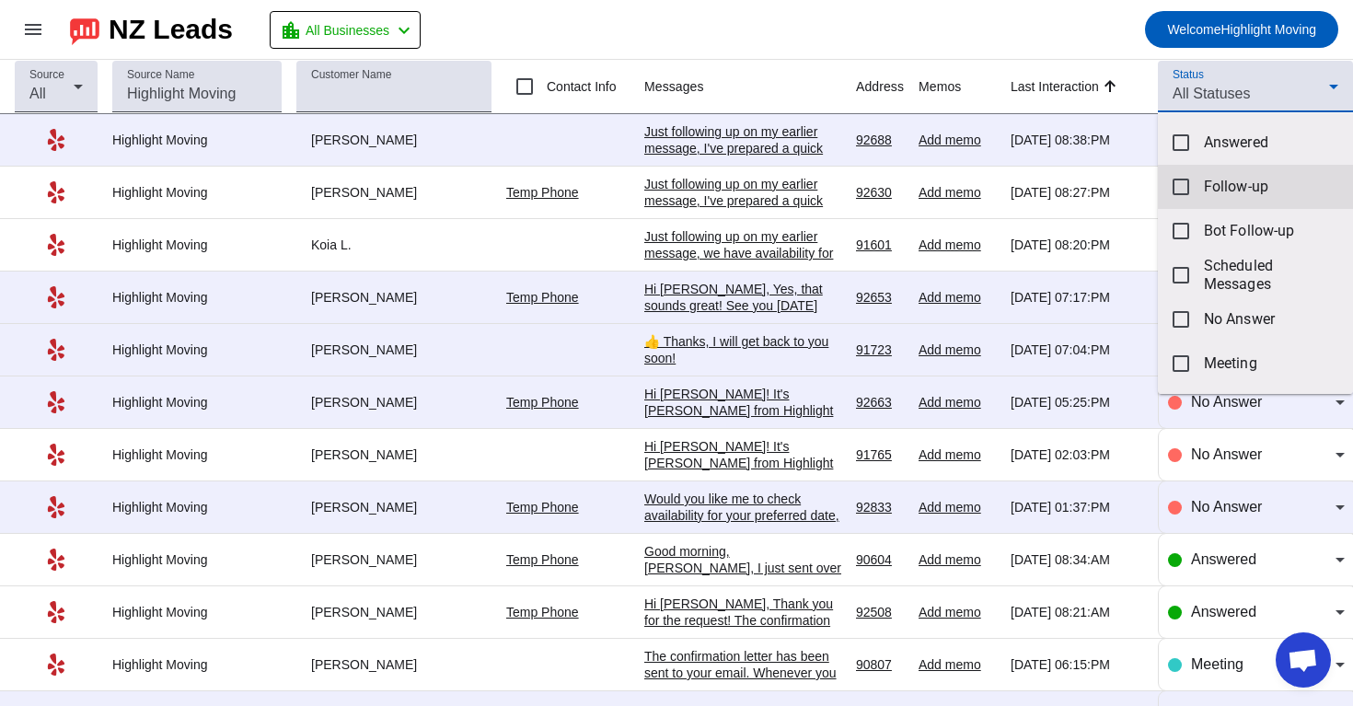 Image resolution: width=1353 pixels, height=706 pixels. What do you see at coordinates (1271, 231) in the screenshot?
I see `span: Bot Follow-up` at bounding box center [1271, 231].